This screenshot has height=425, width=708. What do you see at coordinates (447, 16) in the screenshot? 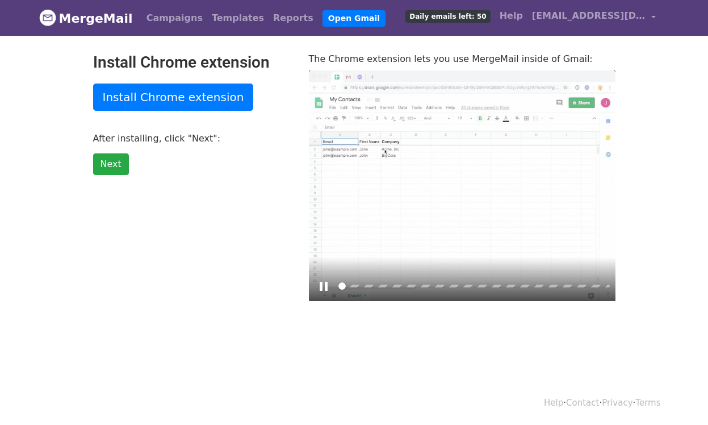
I see `span: Daily emails left: 50` at bounding box center [447, 16].